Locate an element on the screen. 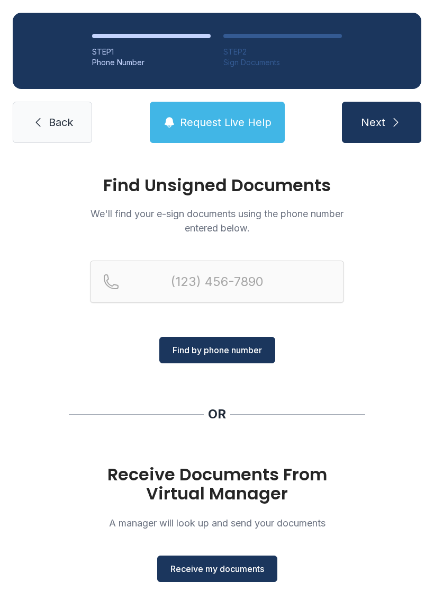  p: A manager will look up and send your documents is located at coordinates (217, 522).